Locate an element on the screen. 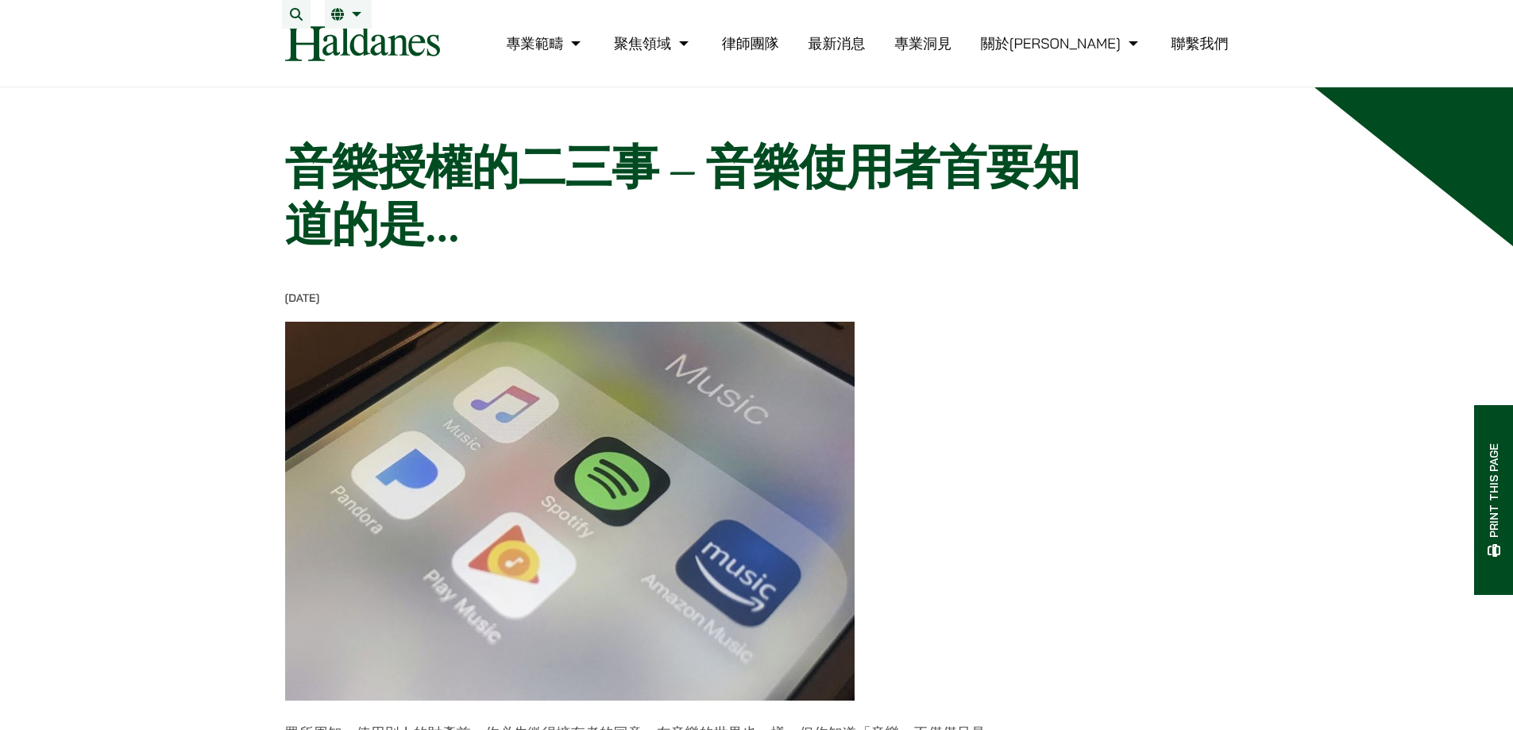 This screenshot has width=1513, height=730. a: 關於何敦 is located at coordinates (1061, 43).